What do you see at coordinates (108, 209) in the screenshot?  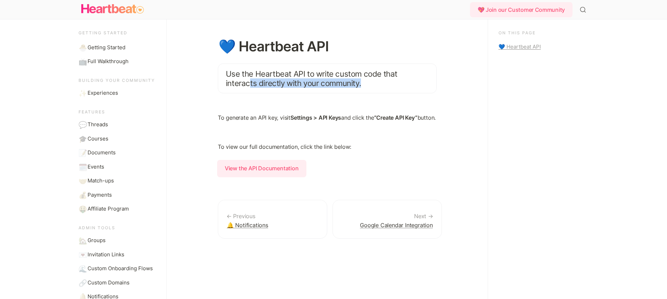 I see `span: Affiliate Program` at bounding box center [108, 209].